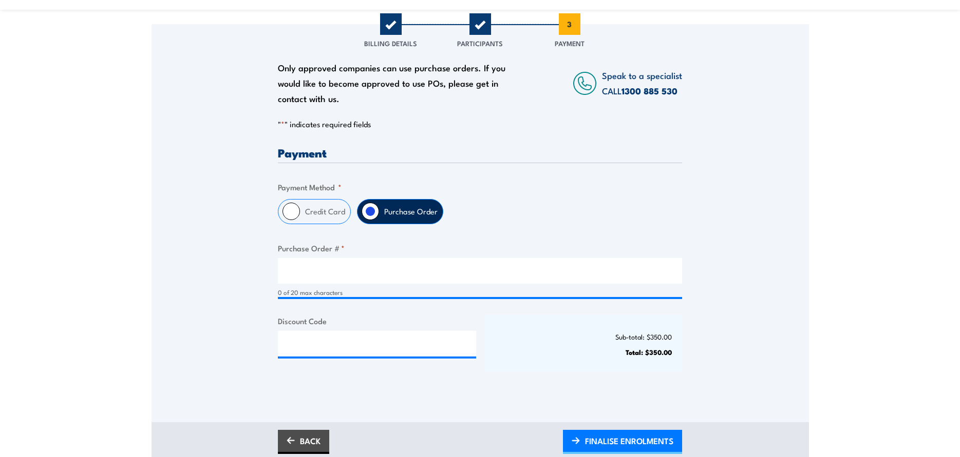  I want to click on div: 0 of 20 max characters, so click(480, 293).